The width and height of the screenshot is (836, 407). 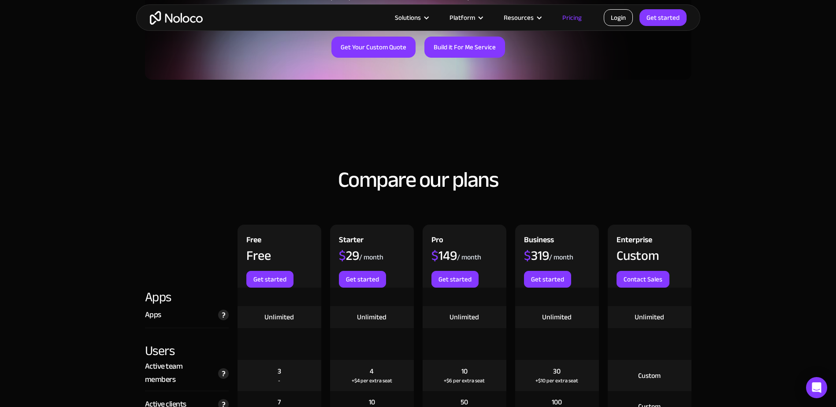 What do you see at coordinates (418, 180) in the screenshot?
I see `h2: Compare our plans` at bounding box center [418, 180].